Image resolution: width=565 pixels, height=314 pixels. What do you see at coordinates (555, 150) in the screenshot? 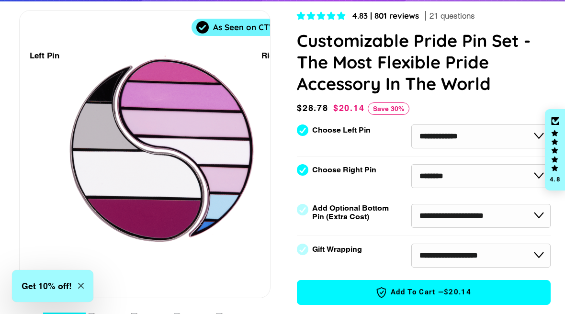
I see `div: Click to open Judge.me floating reviews tab` at bounding box center [555, 150].